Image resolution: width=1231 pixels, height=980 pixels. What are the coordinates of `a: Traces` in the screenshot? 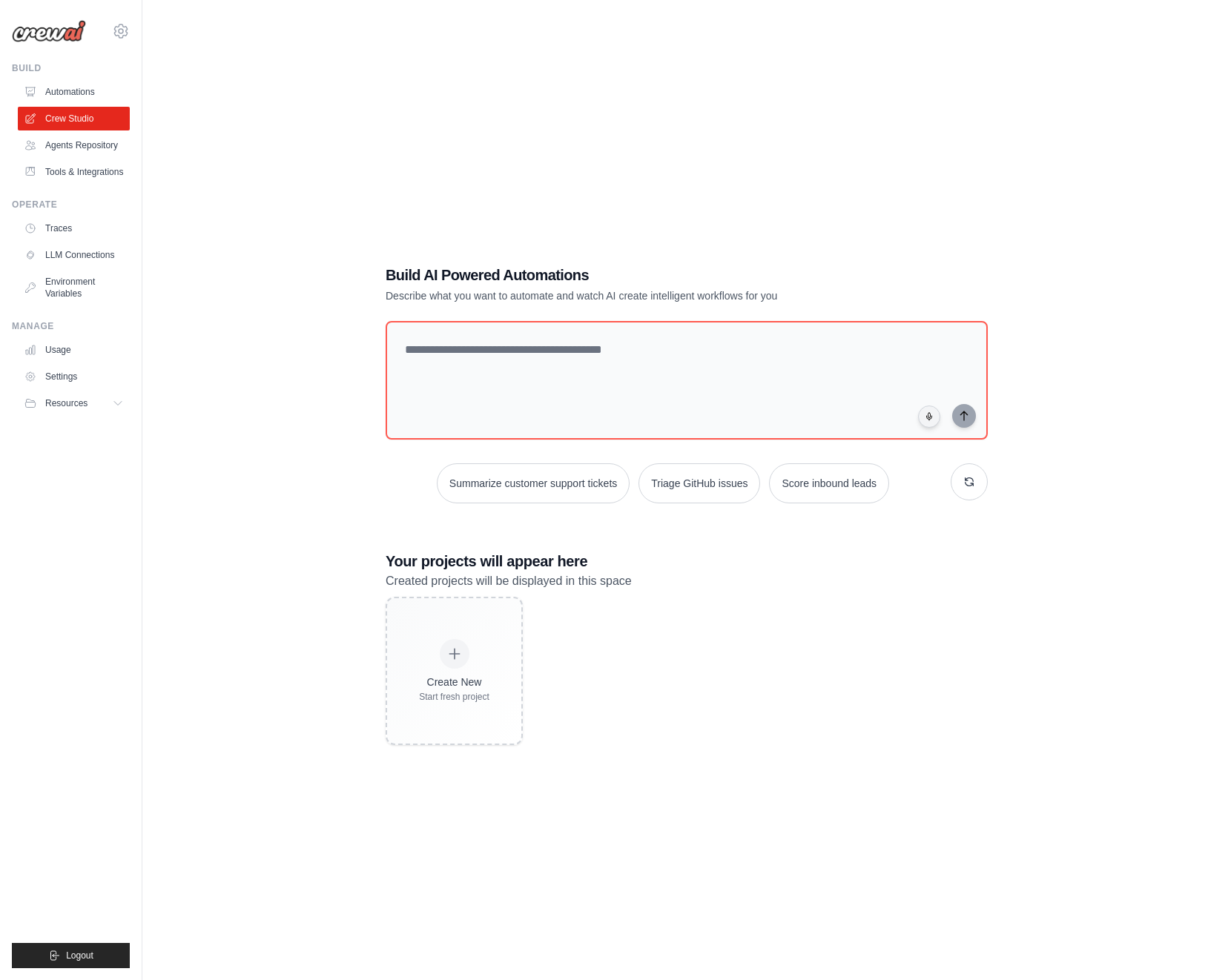 It's located at (73, 229).